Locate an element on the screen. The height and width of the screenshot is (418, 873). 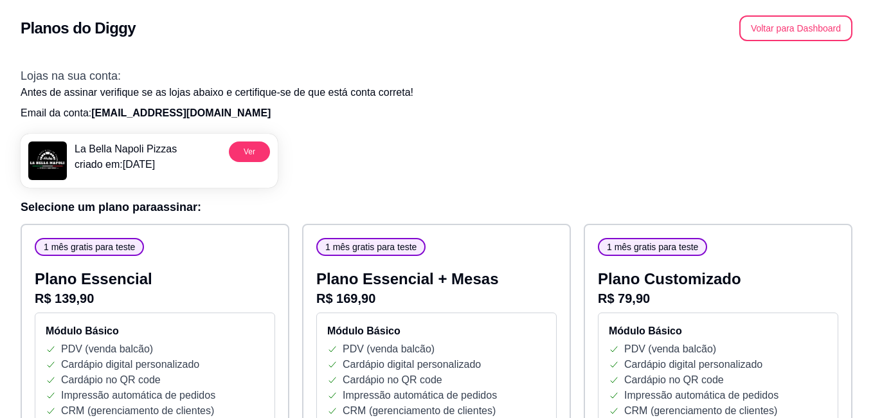
h3: Selecione um plano para assinar : is located at coordinates (437, 207).